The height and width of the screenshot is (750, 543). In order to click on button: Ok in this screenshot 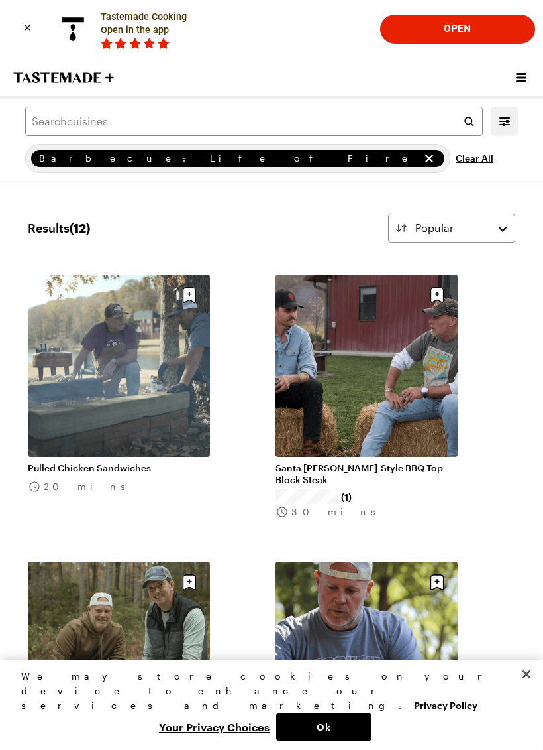, I will do `click(324, 726)`.